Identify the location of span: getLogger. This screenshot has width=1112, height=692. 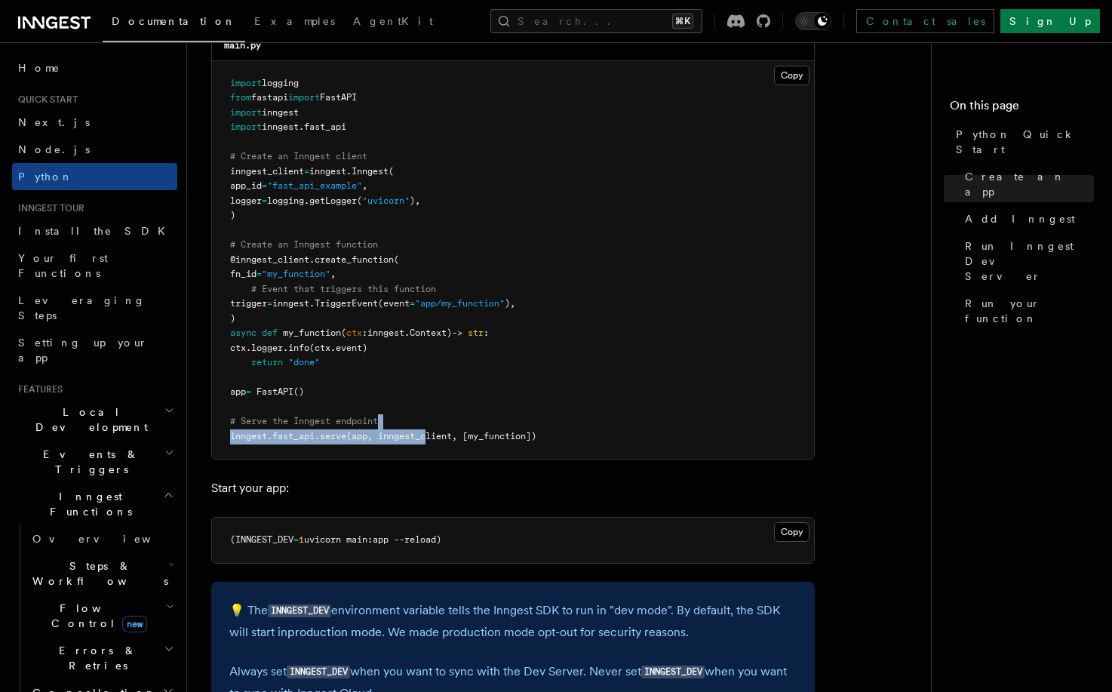
(333, 201).